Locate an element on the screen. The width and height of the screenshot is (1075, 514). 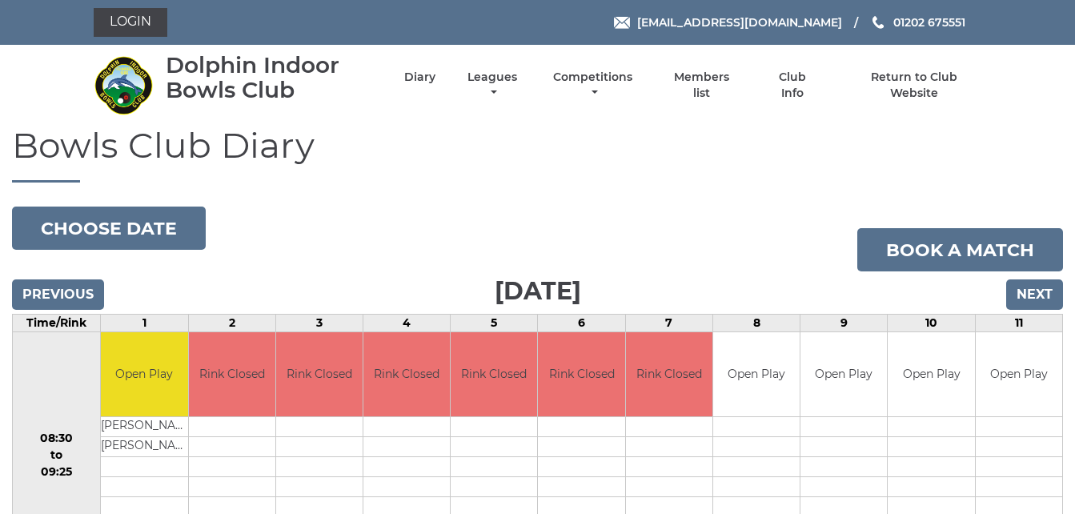
td: 5 is located at coordinates (494, 323).